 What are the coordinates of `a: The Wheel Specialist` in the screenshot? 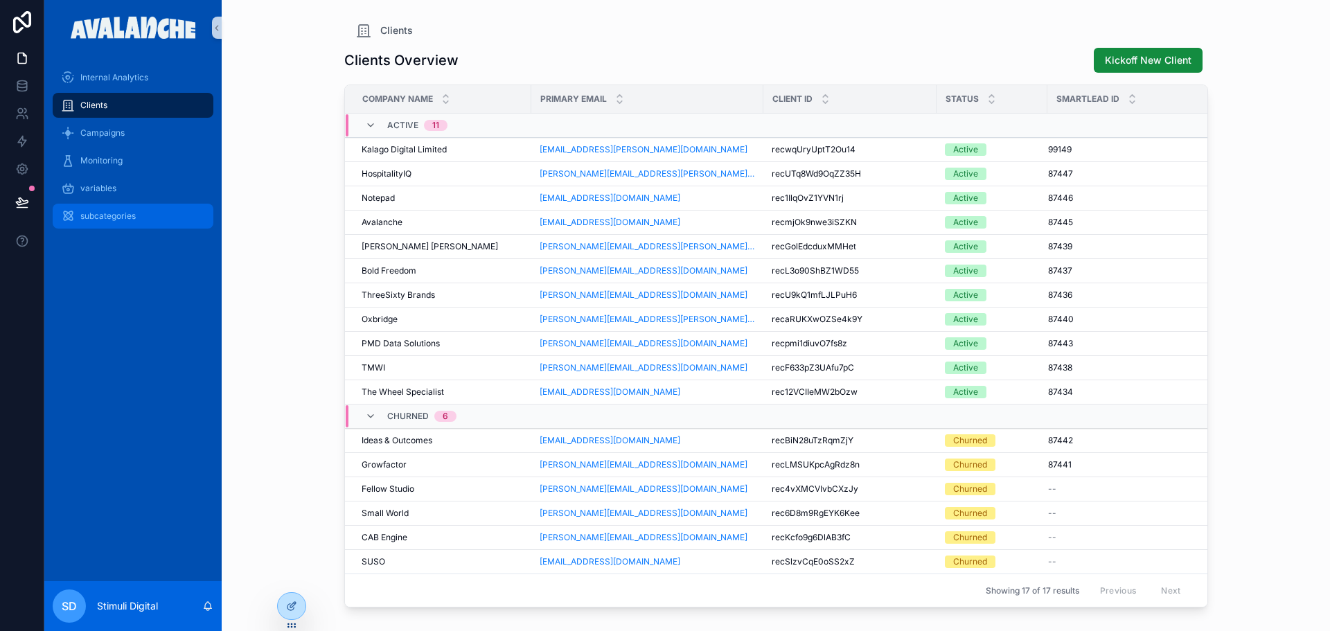 It's located at (442, 392).